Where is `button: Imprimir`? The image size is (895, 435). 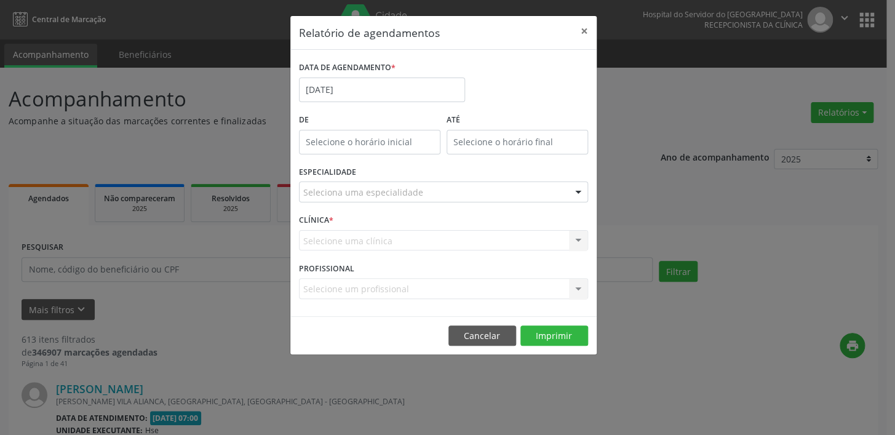
button: Imprimir is located at coordinates (554, 336).